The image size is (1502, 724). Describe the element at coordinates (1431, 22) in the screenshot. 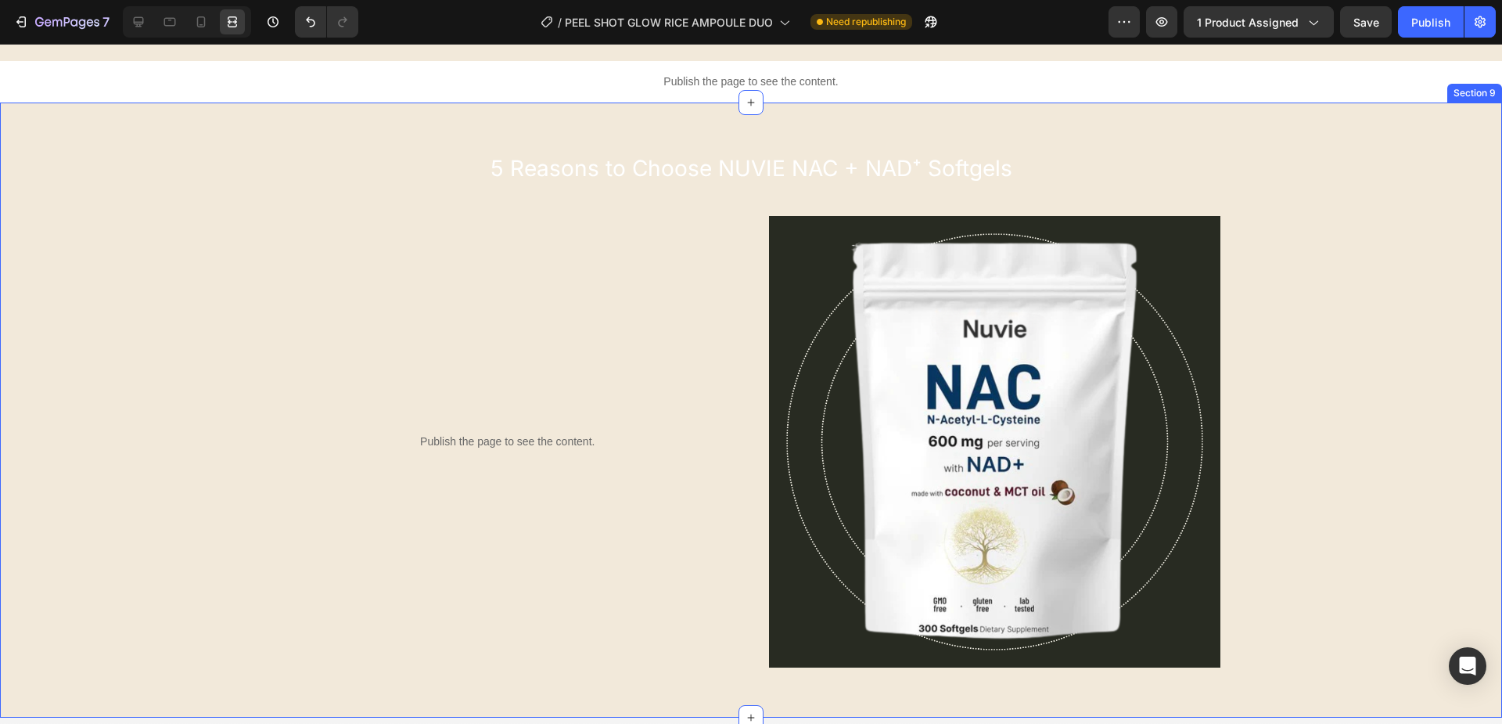

I see `div: Publish` at that location.